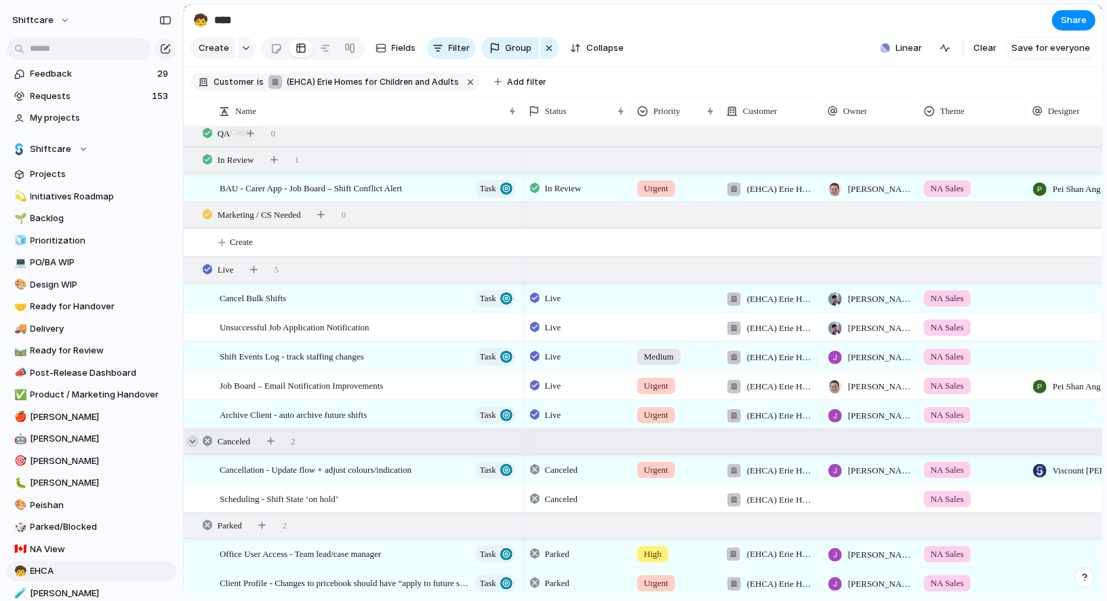 The width and height of the screenshot is (1107, 601). Describe the element at coordinates (101, 174) in the screenshot. I see `span: Projects` at that location.